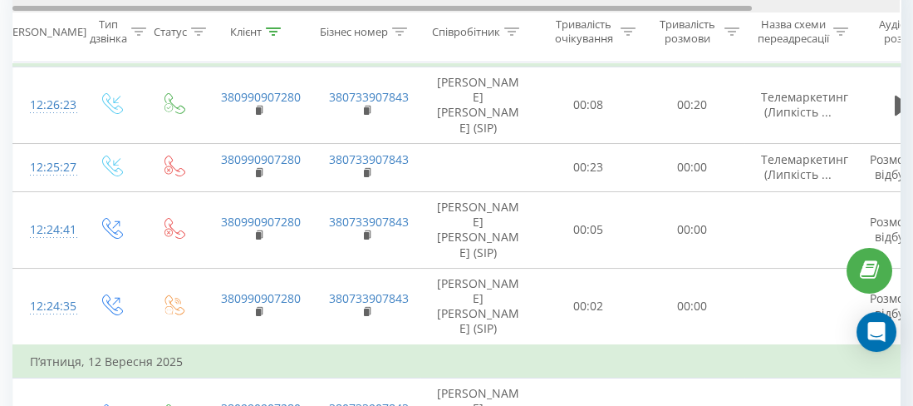 Image resolution: width=913 pixels, height=406 pixels. I want to click on div: 12:24:35, so click(47, 306).